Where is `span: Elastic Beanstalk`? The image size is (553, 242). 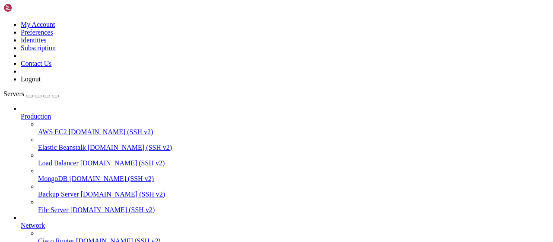 span: Elastic Beanstalk is located at coordinates (62, 147).